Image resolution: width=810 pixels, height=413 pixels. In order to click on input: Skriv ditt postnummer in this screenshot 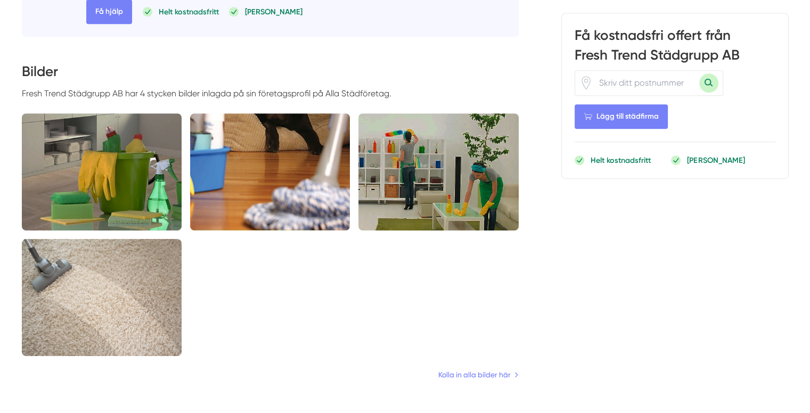, I will do `click(646, 83)`.